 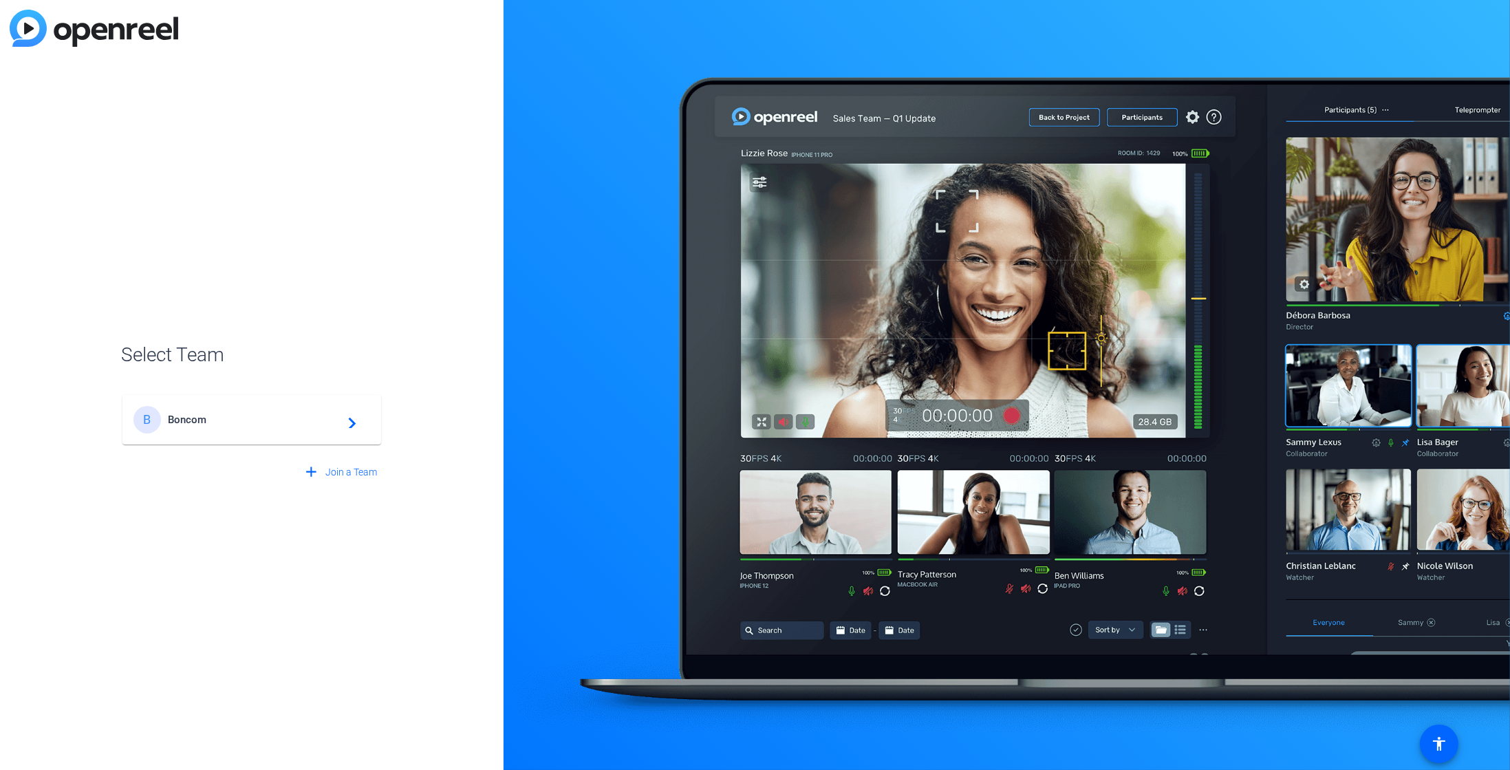 What do you see at coordinates (94, 28) in the screenshot?
I see `img: blue-gradient.svg` at bounding box center [94, 28].